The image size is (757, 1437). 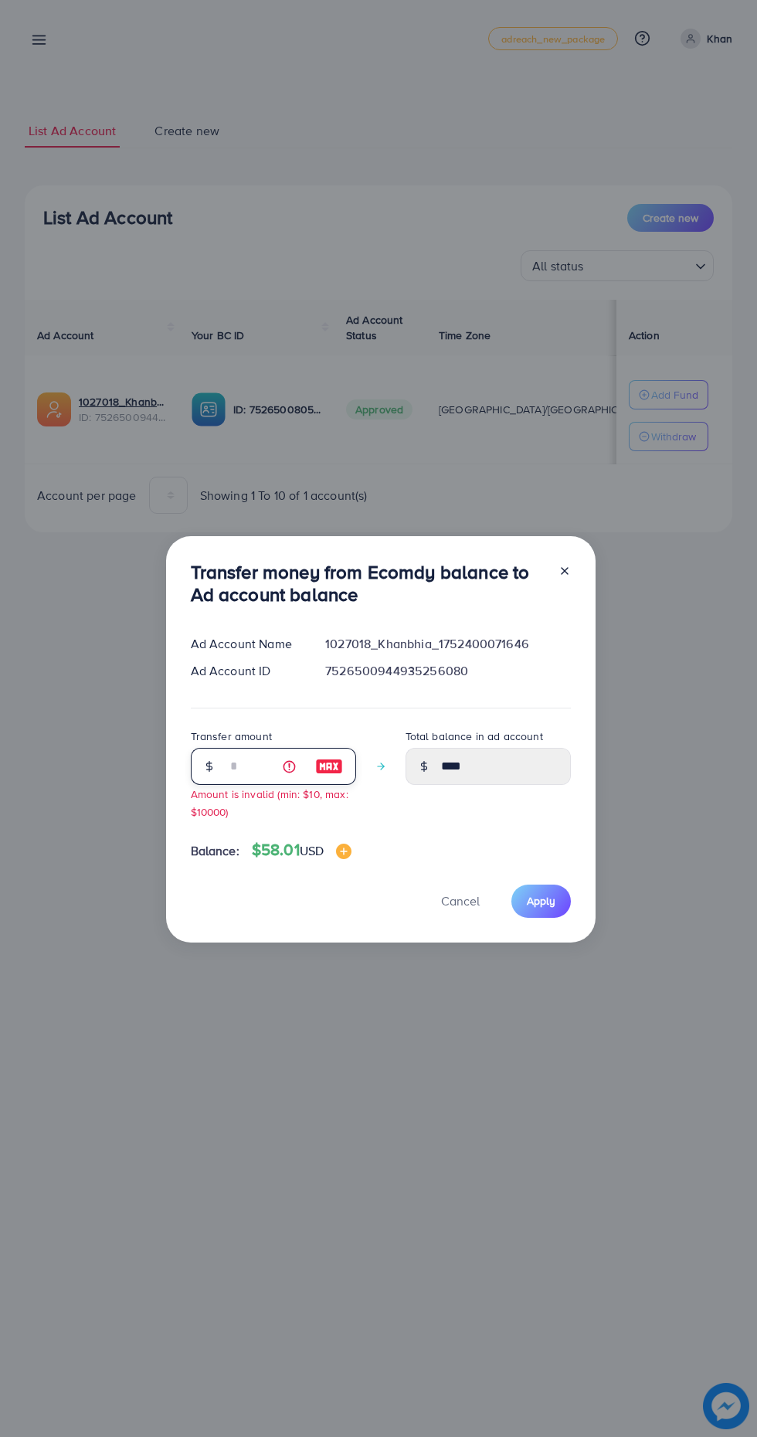 What do you see at coordinates (369, 583) in the screenshot?
I see `h3: Transfer money from Ecomdy balance to Ad account balance` at bounding box center [369, 583].